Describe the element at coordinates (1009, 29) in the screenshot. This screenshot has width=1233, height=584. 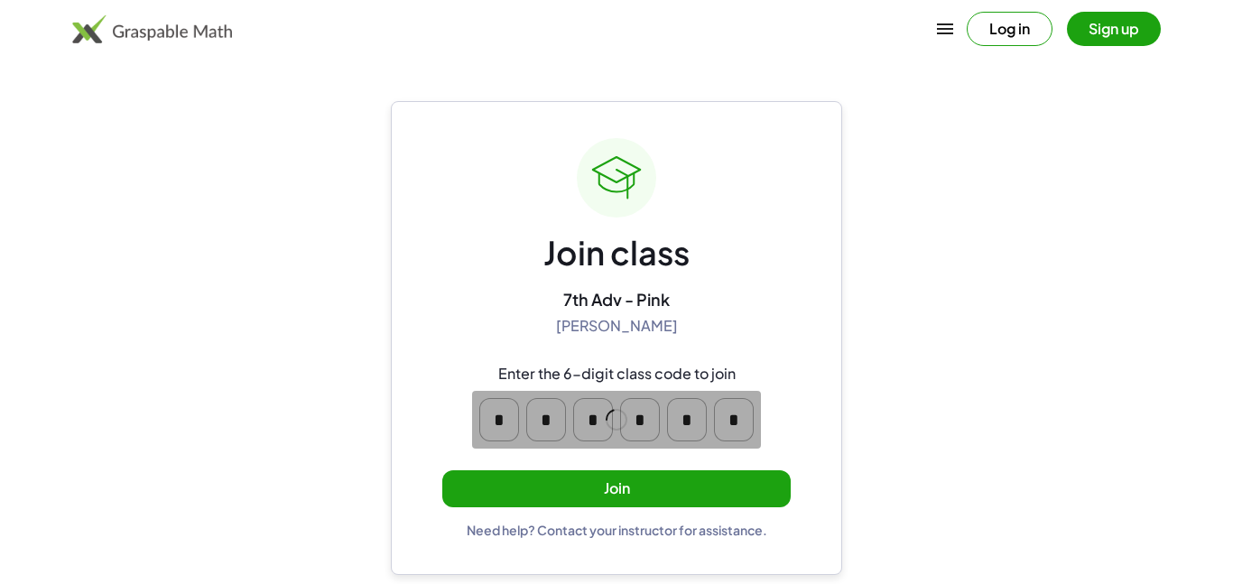
I see `button: Log in` at that location.